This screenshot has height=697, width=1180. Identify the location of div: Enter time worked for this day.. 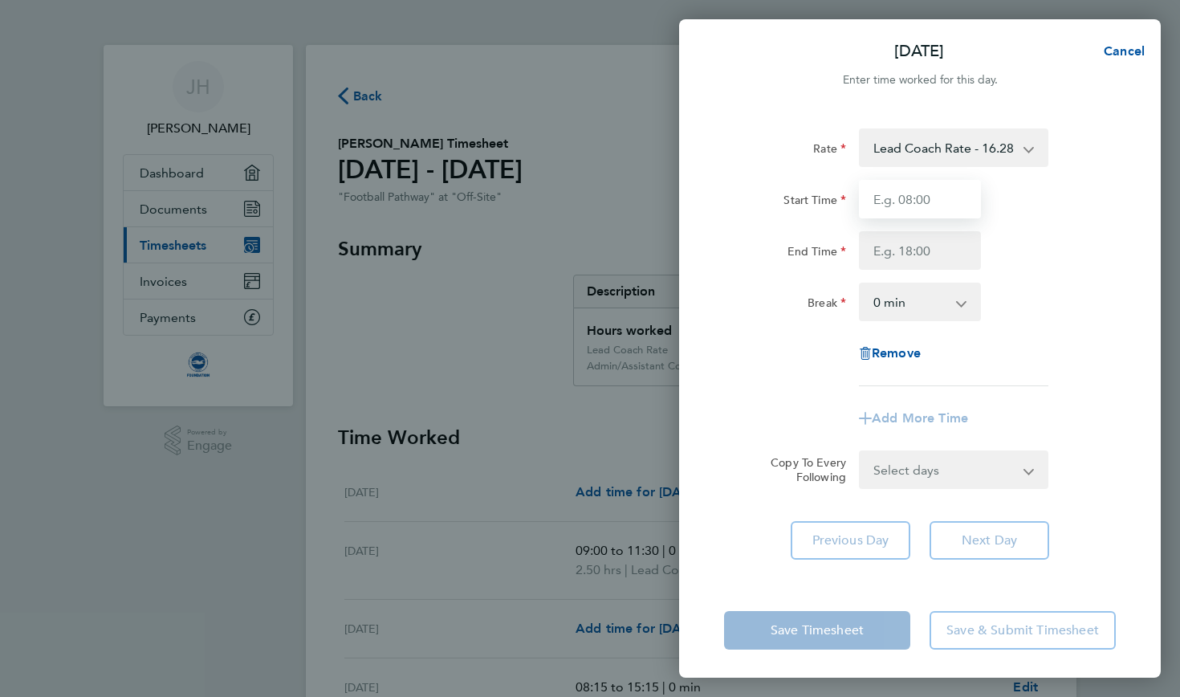
(920, 80).